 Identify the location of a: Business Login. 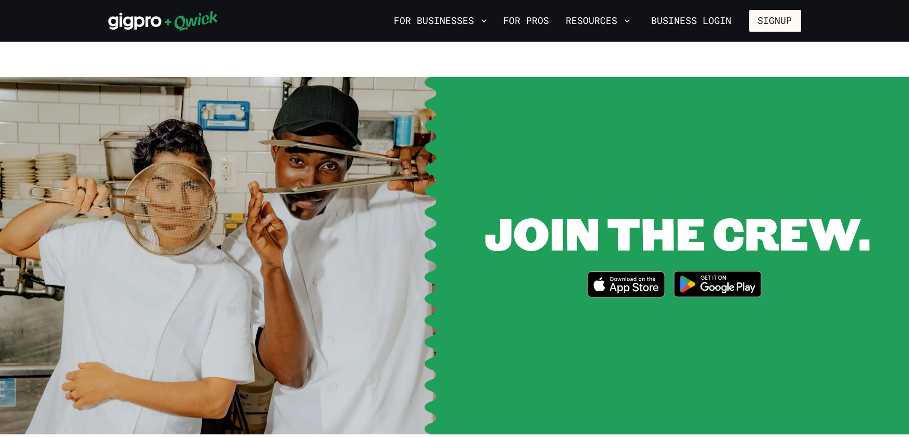
(692, 21).